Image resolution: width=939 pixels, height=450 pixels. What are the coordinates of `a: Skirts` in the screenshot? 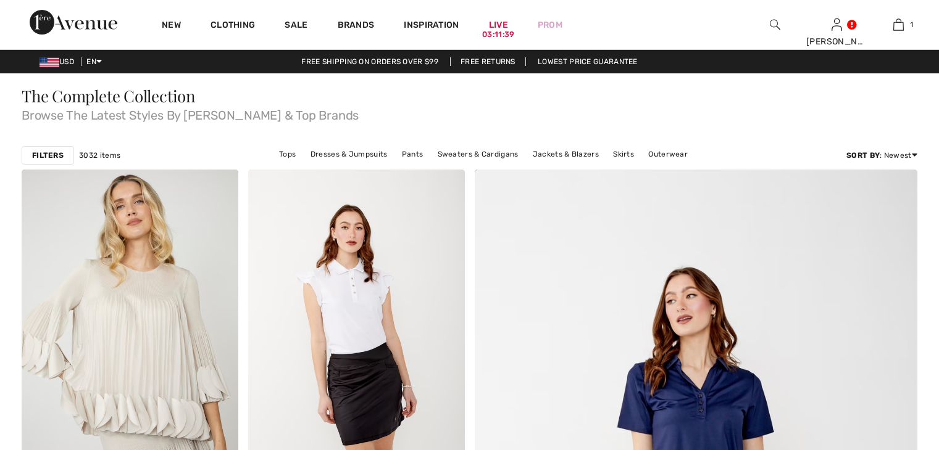 It's located at (623, 154).